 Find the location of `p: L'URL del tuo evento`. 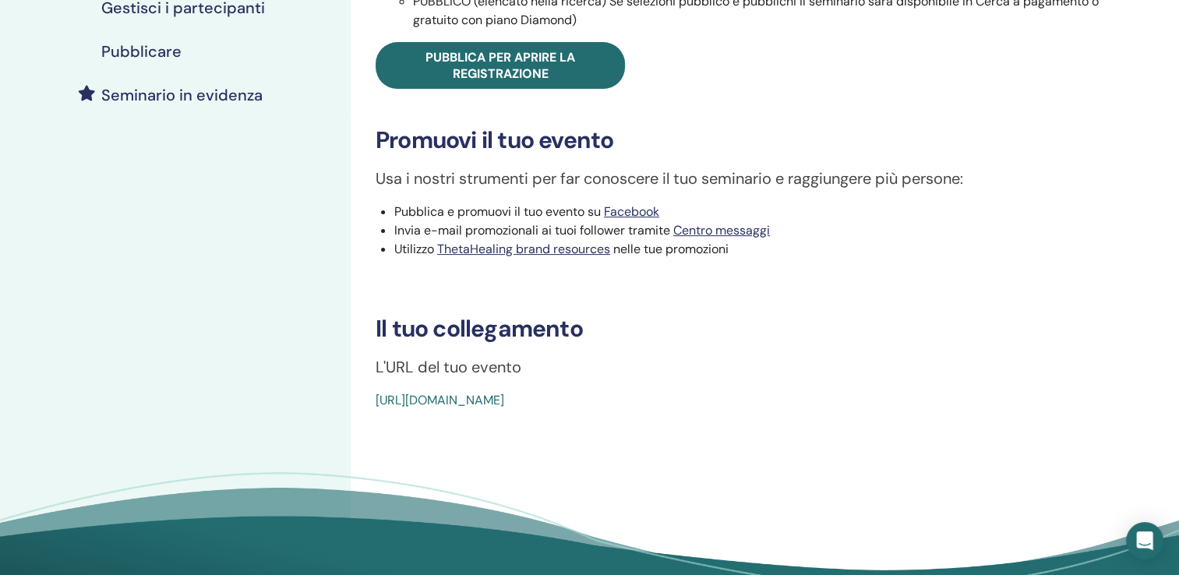

p: L'URL del tuo evento is located at coordinates (743, 367).